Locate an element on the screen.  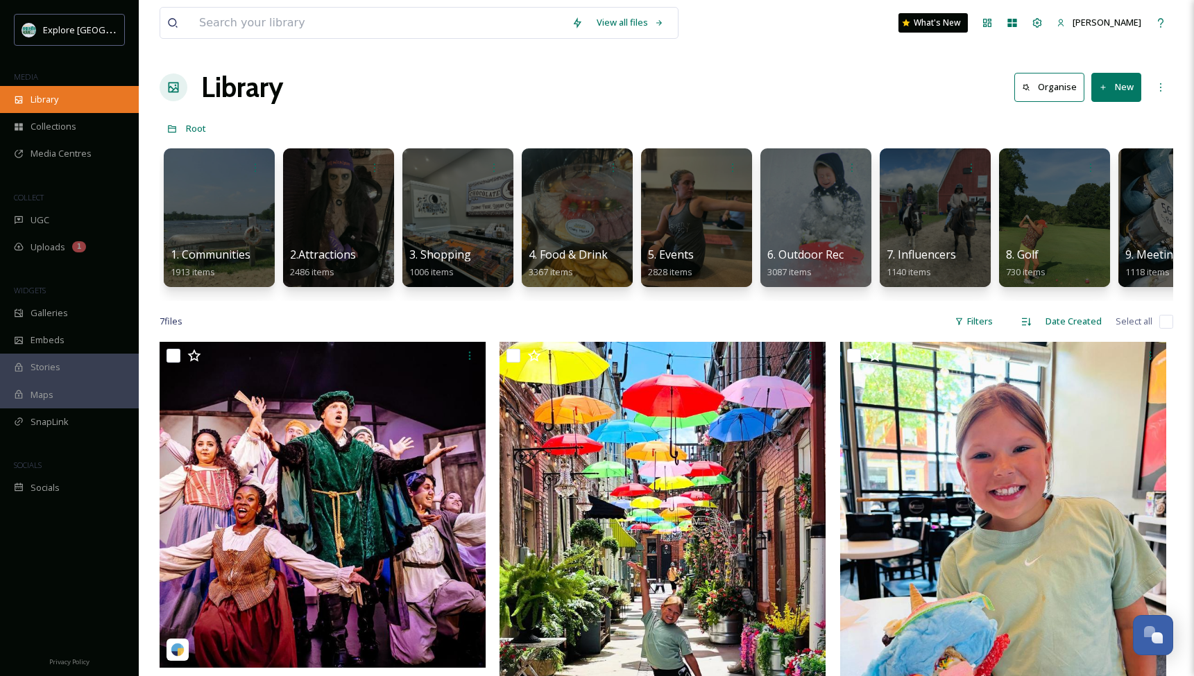
span: 8. Golf is located at coordinates (1022, 255).